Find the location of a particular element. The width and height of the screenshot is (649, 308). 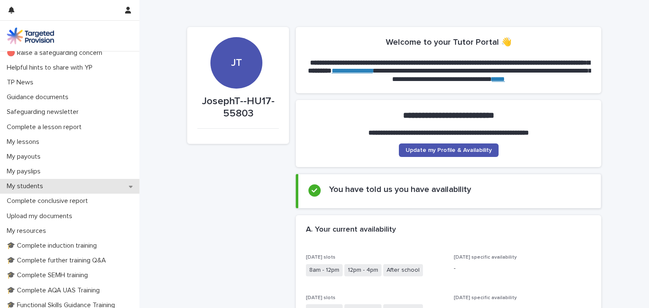

span: 12pm - 4pm is located at coordinates (363, 270).